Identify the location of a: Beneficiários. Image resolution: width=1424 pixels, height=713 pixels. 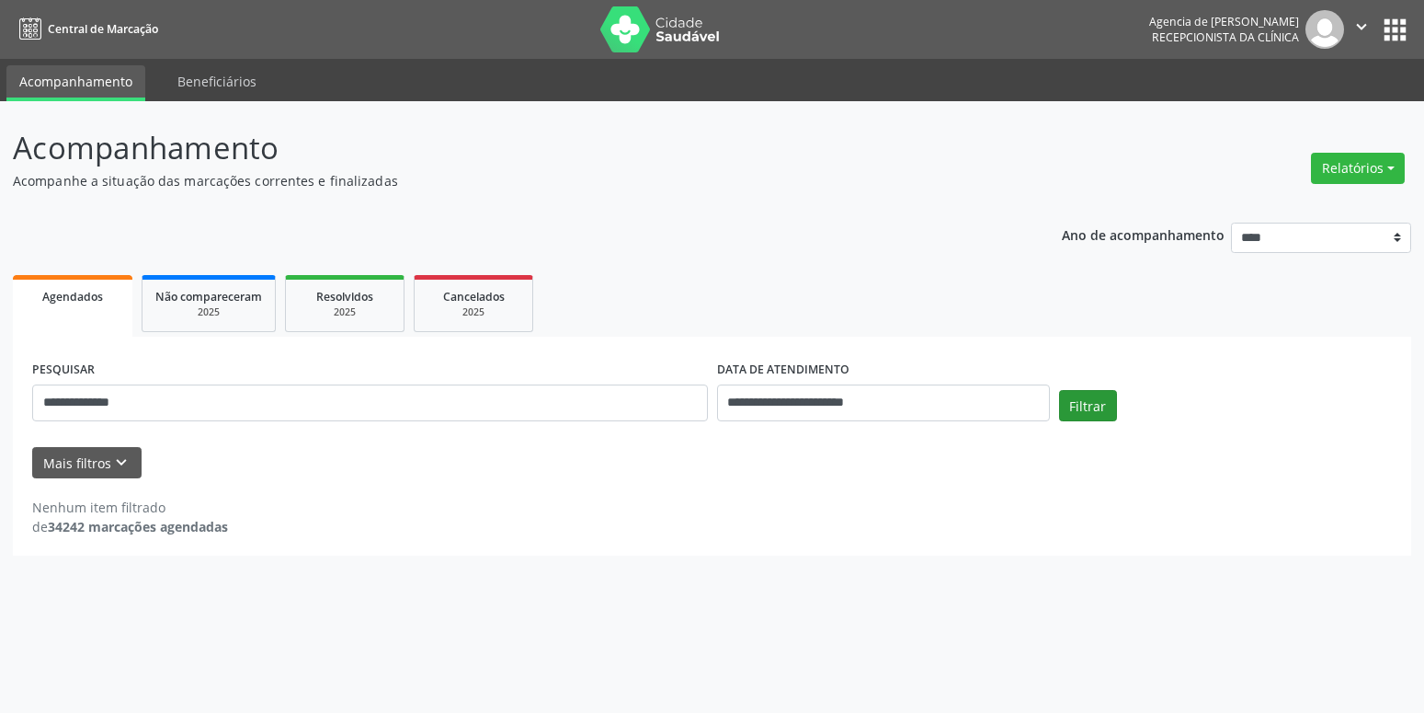
(217, 81).